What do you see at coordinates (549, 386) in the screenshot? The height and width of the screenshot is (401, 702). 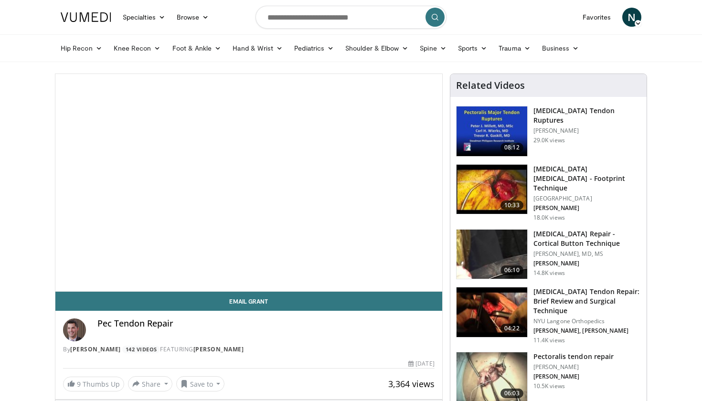 I see `p: 10.5K views` at bounding box center [549, 386].